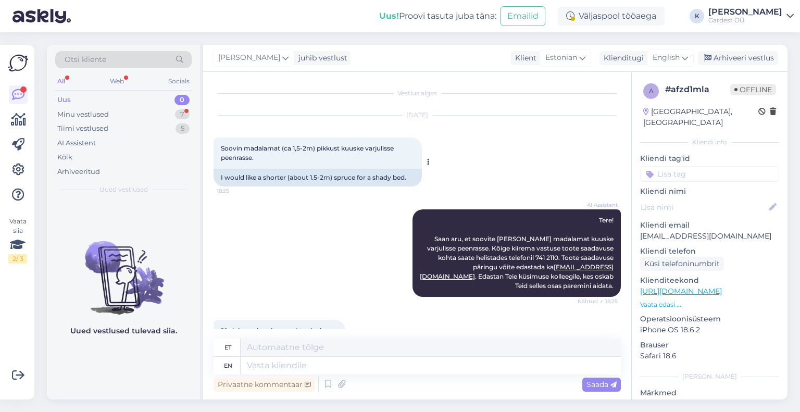 The image size is (800, 412). What do you see at coordinates (561, 58) in the screenshot?
I see `span: Estonian` at bounding box center [561, 58].